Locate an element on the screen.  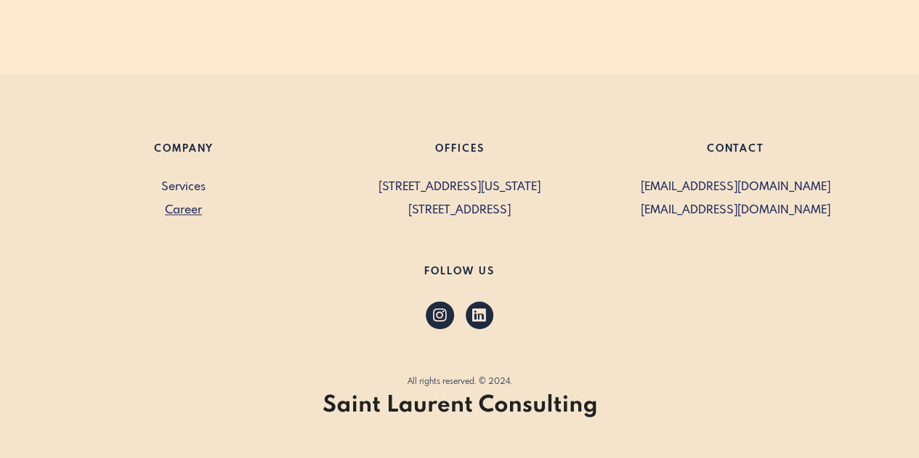
a: Services is located at coordinates (184, 187).